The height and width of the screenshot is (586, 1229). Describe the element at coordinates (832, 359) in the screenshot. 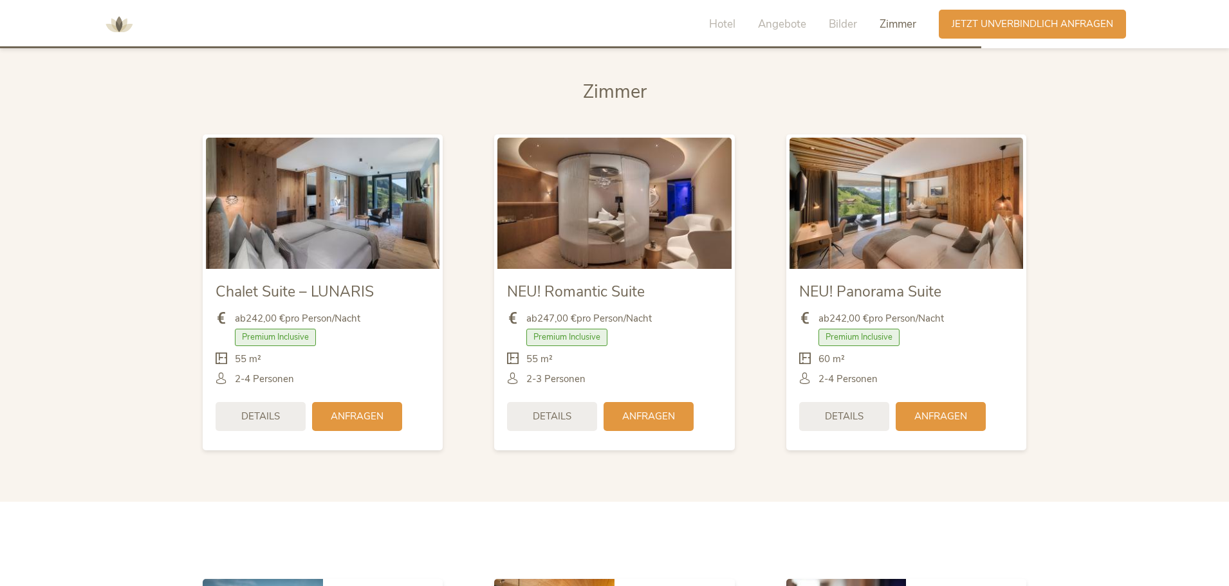

I see `span: 60 m²` at that location.